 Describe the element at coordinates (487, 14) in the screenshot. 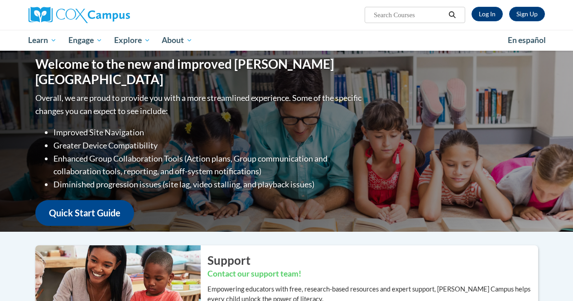

I see `a: Log In` at that location.